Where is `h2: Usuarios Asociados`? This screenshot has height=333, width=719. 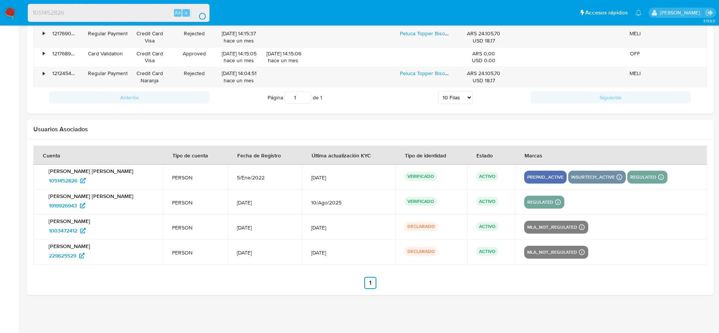
h2: Usuarios Asociados is located at coordinates (370, 129).